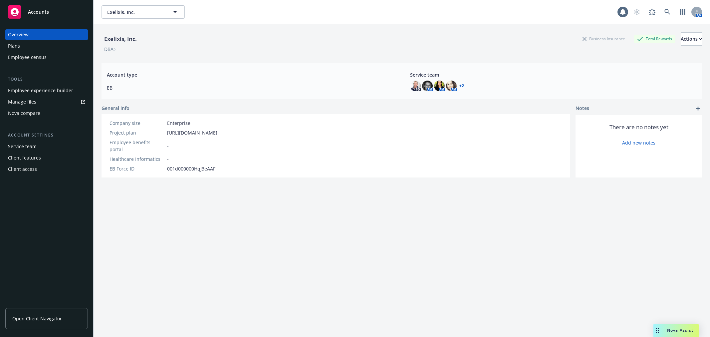 The image size is (710, 337). What do you see at coordinates (22, 147) in the screenshot?
I see `div: Service team` at bounding box center [22, 147].